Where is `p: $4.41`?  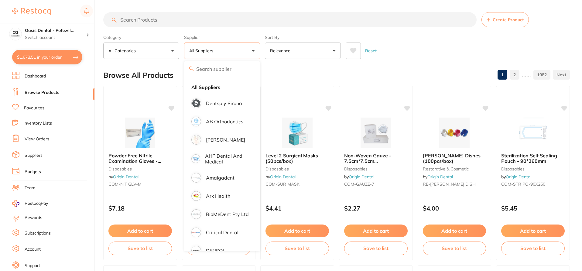 p: $4.41 is located at coordinates (297, 208).